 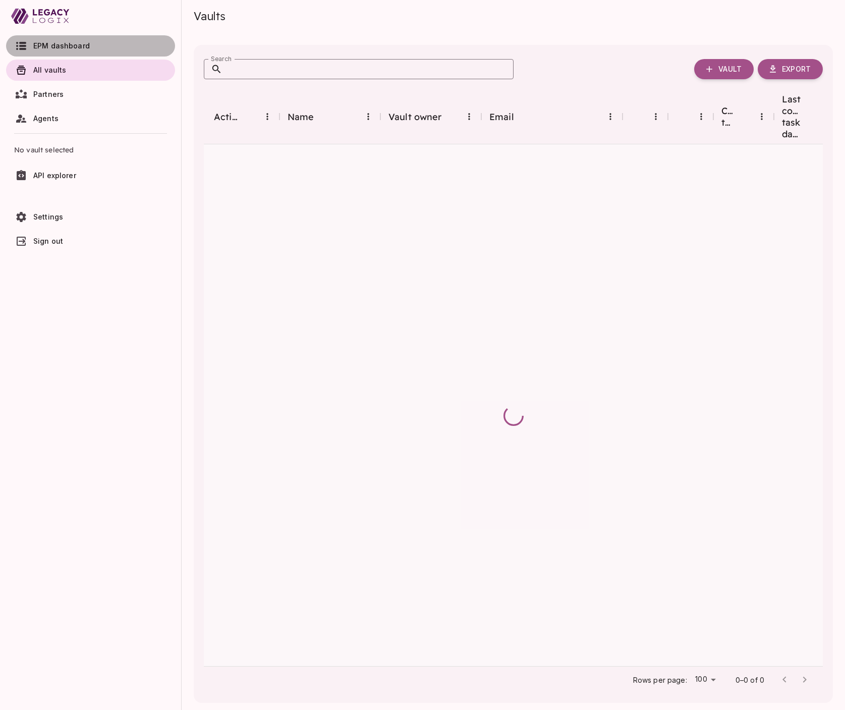 What do you see at coordinates (660, 680) in the screenshot?
I see `p: Rows per page:` at bounding box center [660, 680].